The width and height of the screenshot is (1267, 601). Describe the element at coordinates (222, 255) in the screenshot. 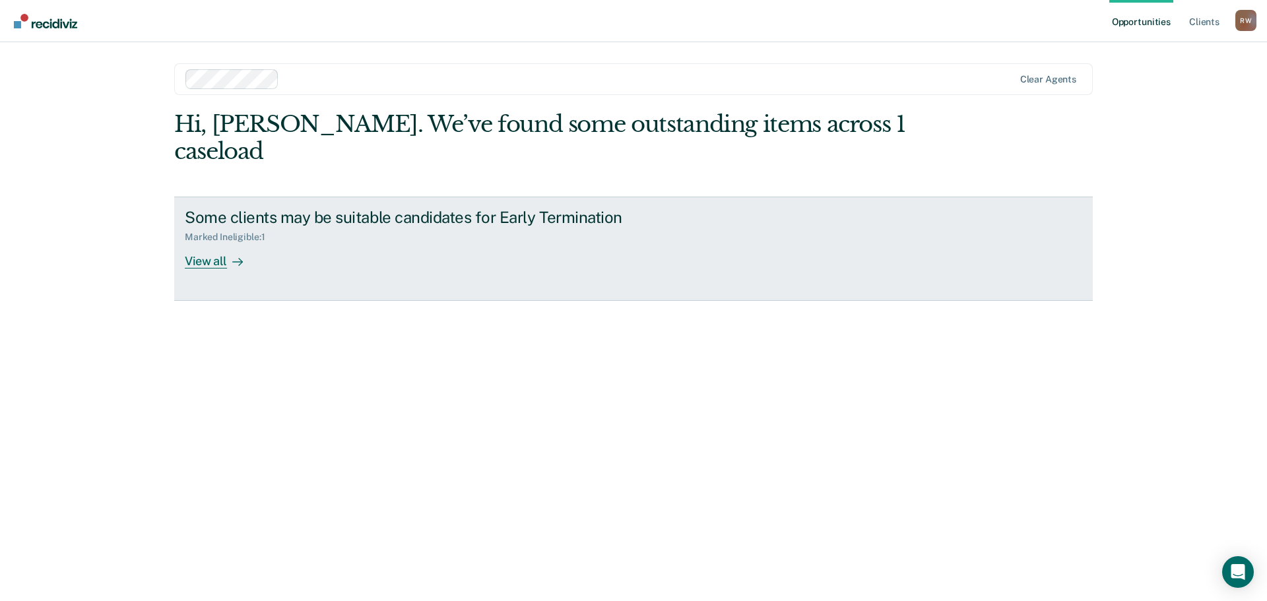

I see `div: View all` at that location.